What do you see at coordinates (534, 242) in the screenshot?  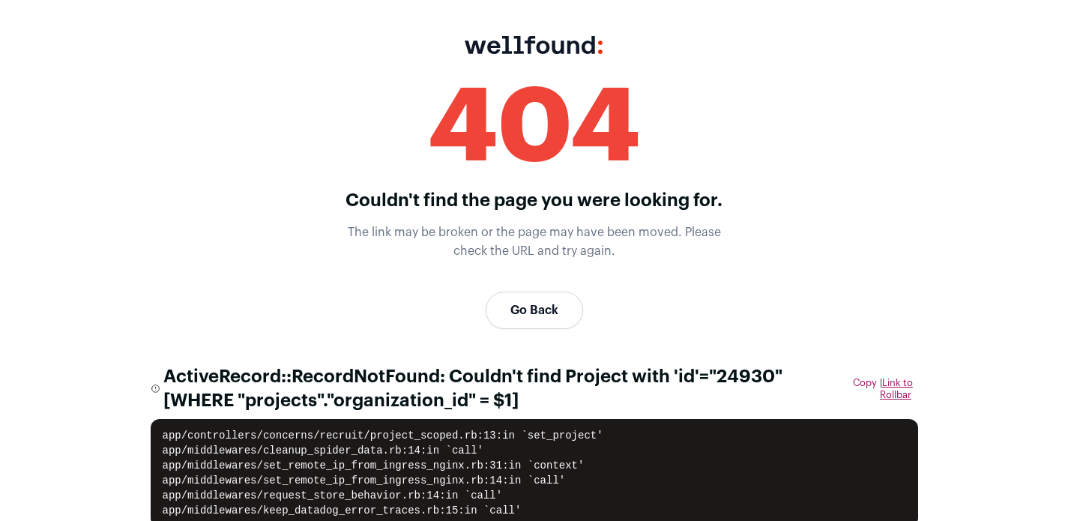 I see `p: The link may be broken or the page may have been moved. Please check the URL and try again.` at bounding box center [534, 242].